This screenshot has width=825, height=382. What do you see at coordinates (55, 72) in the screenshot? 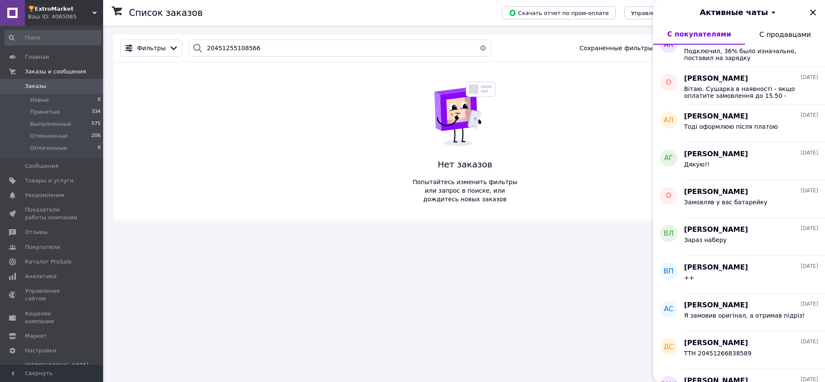
I see `span: Заказы и сообщения` at bounding box center [55, 72].